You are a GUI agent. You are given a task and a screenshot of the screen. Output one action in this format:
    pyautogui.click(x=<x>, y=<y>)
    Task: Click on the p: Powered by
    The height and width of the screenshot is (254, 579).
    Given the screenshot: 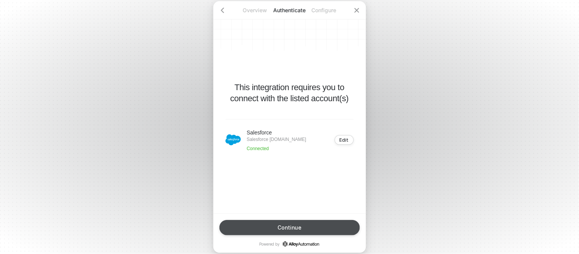 What is the action you would take?
    pyautogui.click(x=289, y=244)
    